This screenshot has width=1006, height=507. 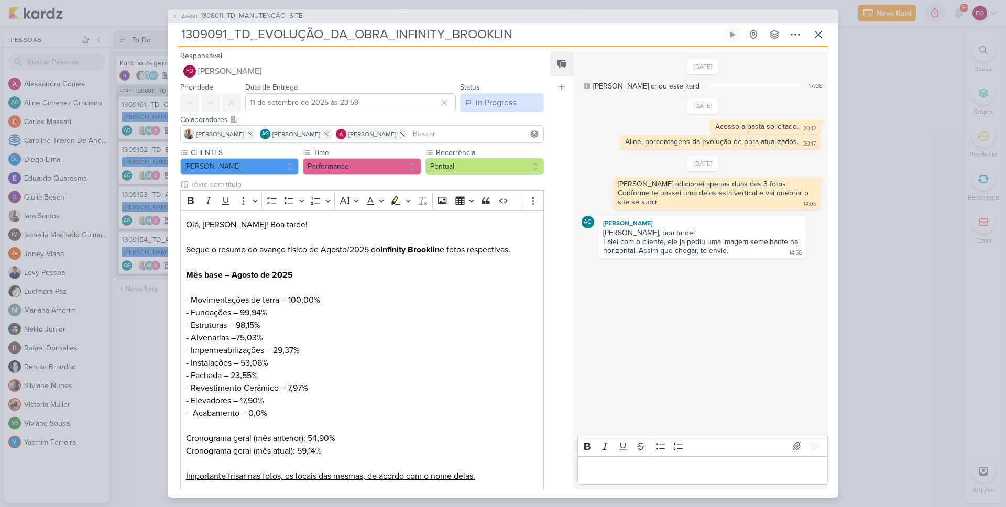 What do you see at coordinates (362, 382) in the screenshot?
I see `p: - Fachada – 23,55% - Revestimento Cerâmico – 7,97%` at bounding box center [362, 382].